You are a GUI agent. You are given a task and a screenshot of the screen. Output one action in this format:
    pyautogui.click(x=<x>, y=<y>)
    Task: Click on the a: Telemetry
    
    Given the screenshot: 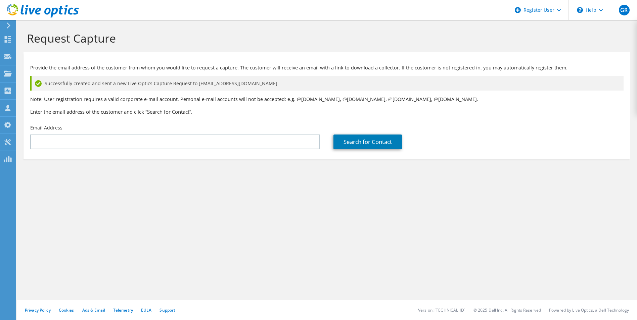 What is the action you would take?
    pyautogui.click(x=123, y=310)
    